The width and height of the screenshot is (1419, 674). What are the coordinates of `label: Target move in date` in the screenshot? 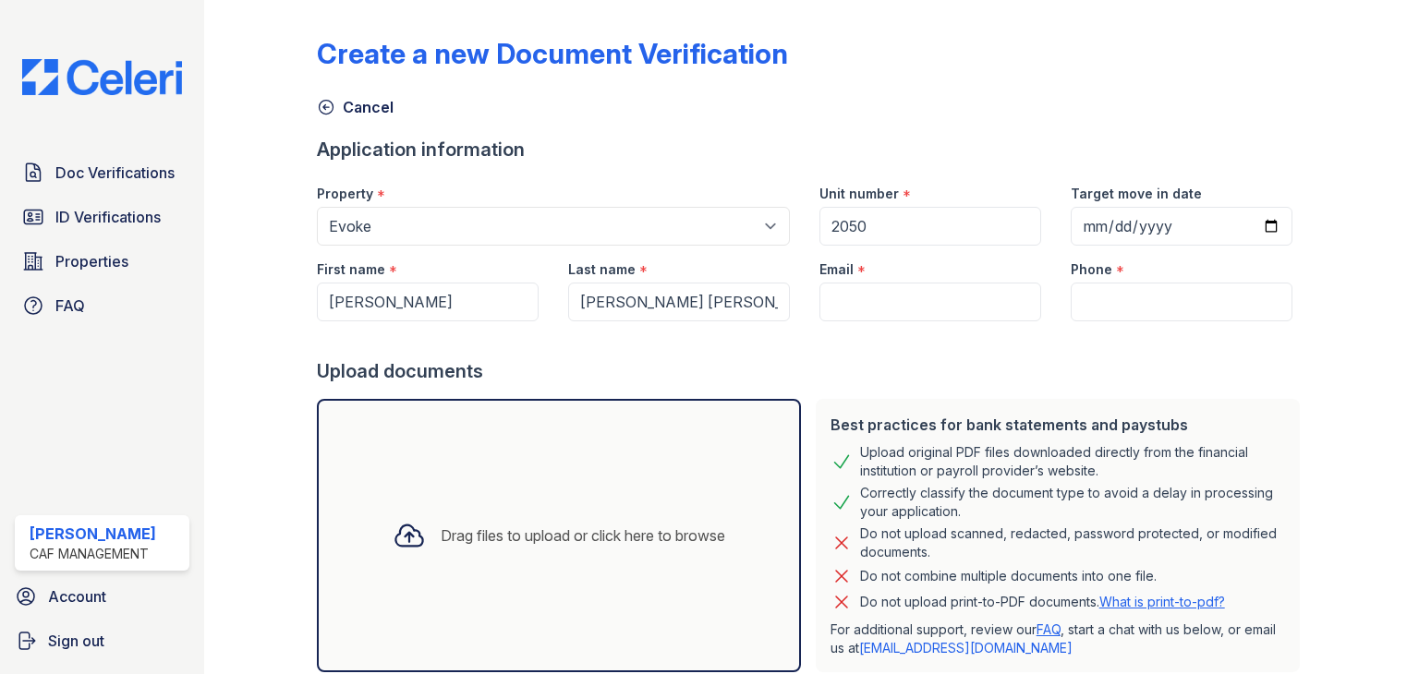 It's located at (1136, 194).